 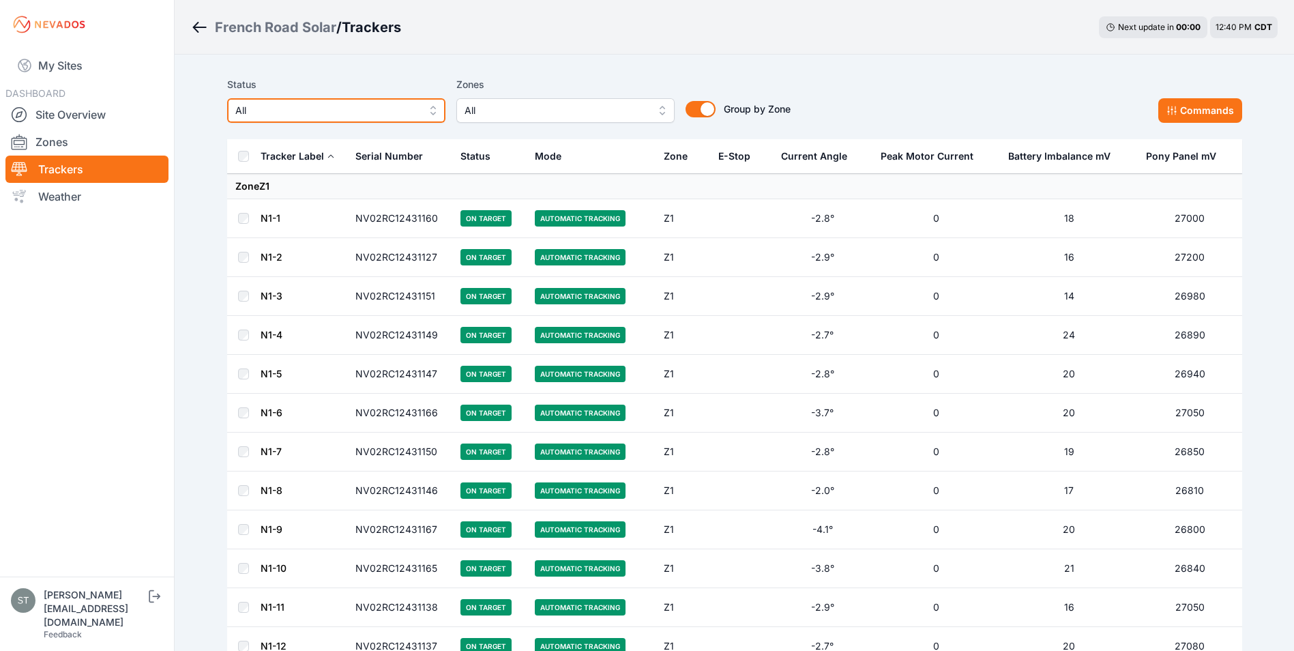 I want to click on button: Zone, so click(x=681, y=156).